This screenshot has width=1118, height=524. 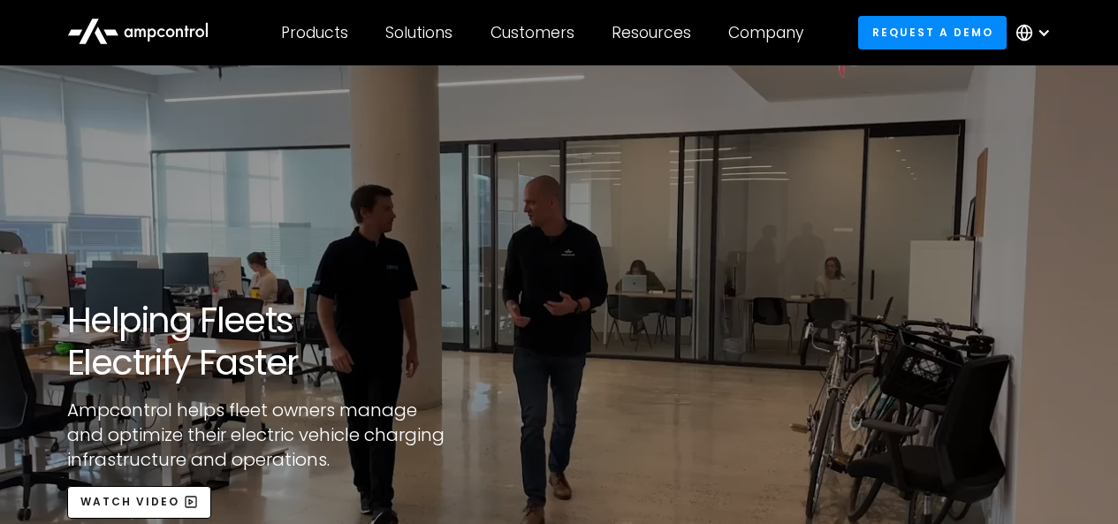 I want to click on div: Solutions, so click(x=419, y=33).